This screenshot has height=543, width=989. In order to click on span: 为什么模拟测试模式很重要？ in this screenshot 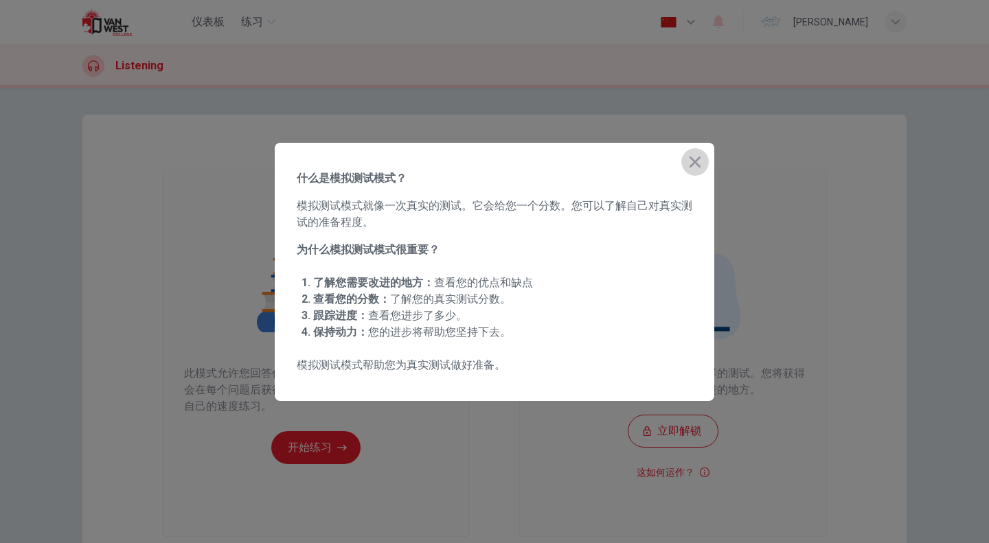, I will do `click(495, 250)`.